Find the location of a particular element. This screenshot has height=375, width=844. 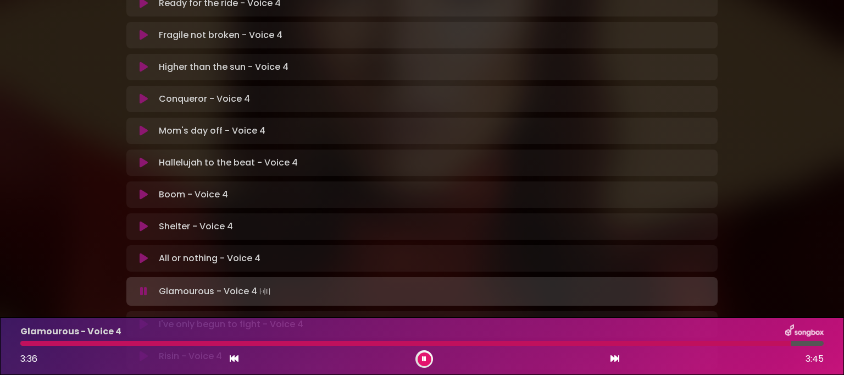

p: Fragile not broken - Voice 4 is located at coordinates (220, 35).